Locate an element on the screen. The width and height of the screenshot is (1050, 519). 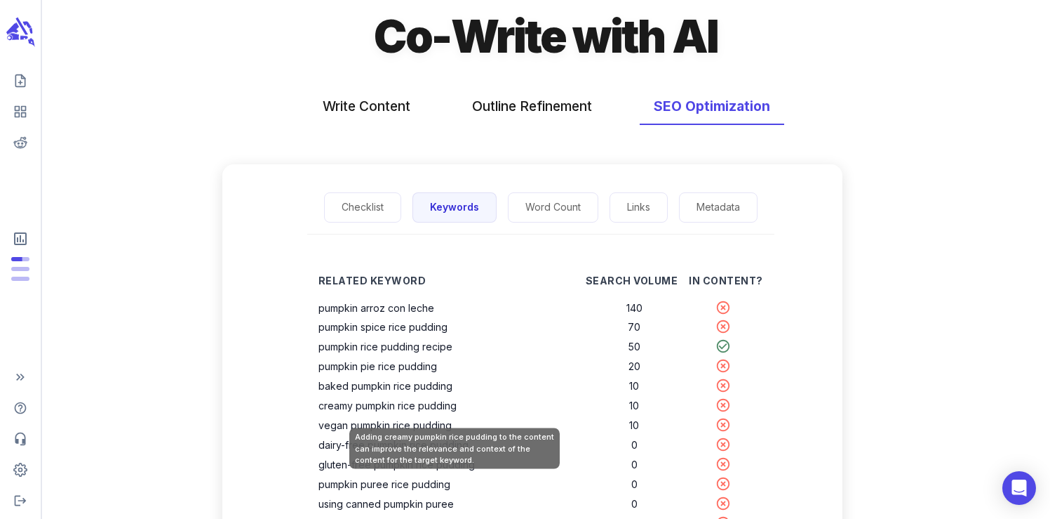
div: Open Intercom Messenger is located at coordinates (1020, 488).